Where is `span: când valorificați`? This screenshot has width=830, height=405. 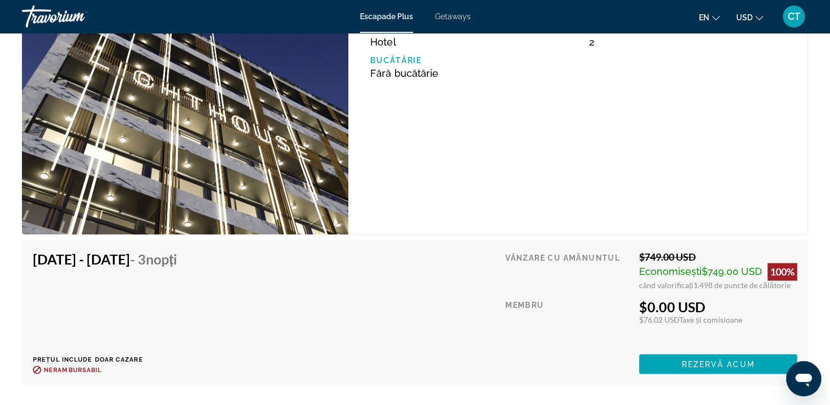 span: când valorificați is located at coordinates (666, 285).